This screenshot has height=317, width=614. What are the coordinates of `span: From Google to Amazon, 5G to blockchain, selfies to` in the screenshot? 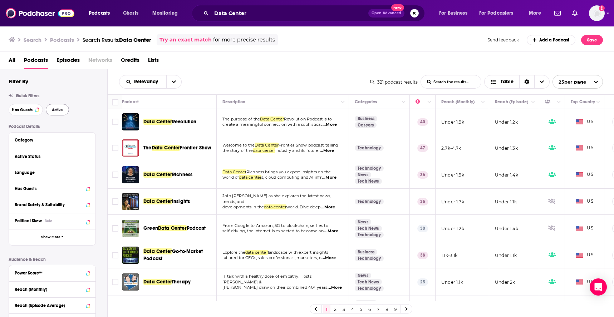 It's located at (275, 226).